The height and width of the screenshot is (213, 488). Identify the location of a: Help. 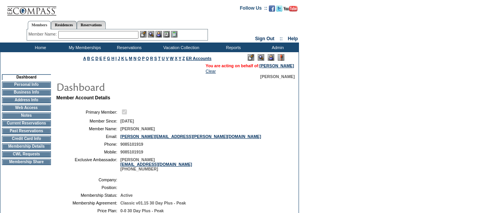
(293, 39).